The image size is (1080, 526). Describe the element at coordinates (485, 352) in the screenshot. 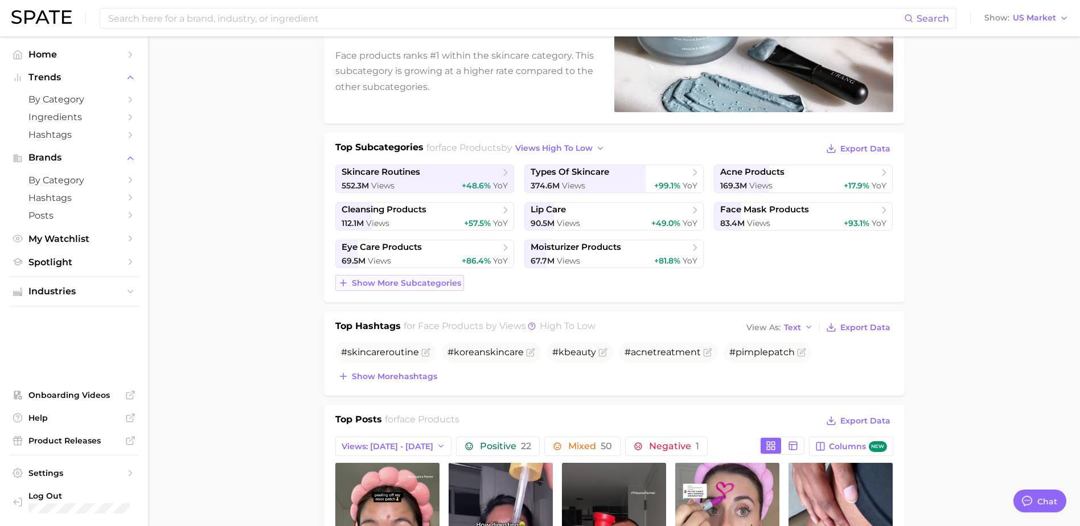

I see `span: #koreanskincare` at that location.